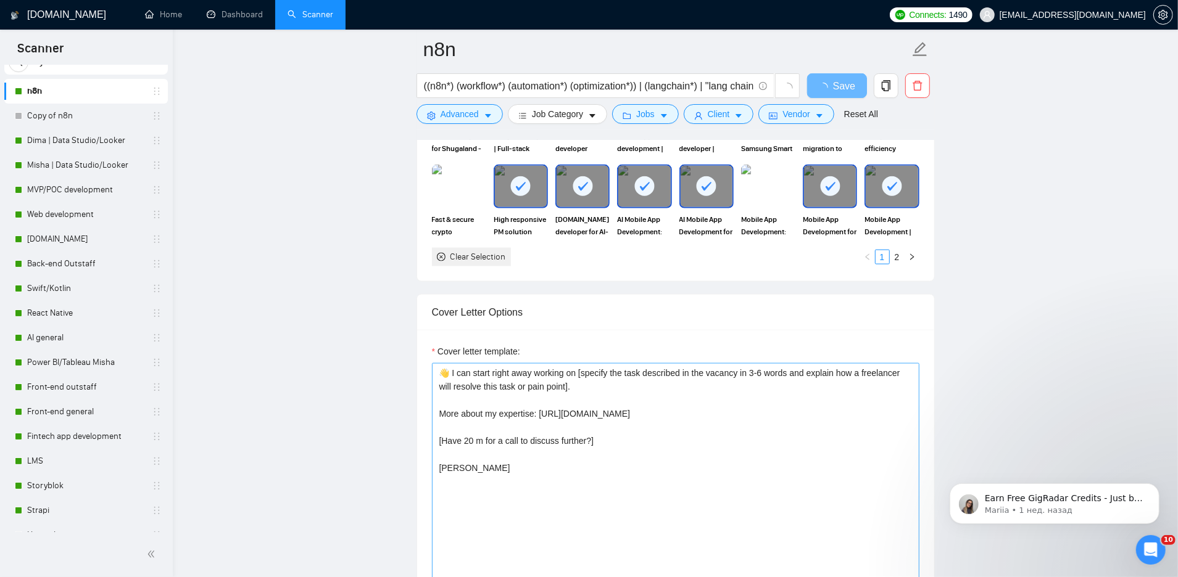  Describe the element at coordinates (123, 46) in the screenshot. I see `div: message notification from Mariia, 1 нед. назад. Earn Free GigRadar Credits - Just by Sharing Your...` at that location.